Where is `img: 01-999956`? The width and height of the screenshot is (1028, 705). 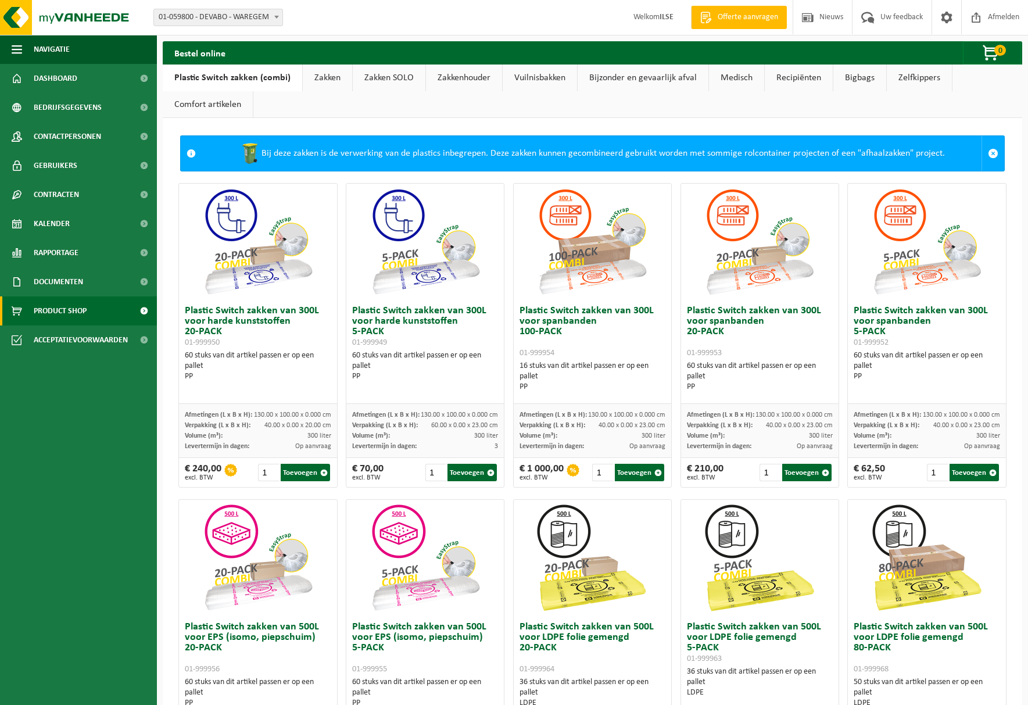
img: 01-999956 is located at coordinates (258, 558).